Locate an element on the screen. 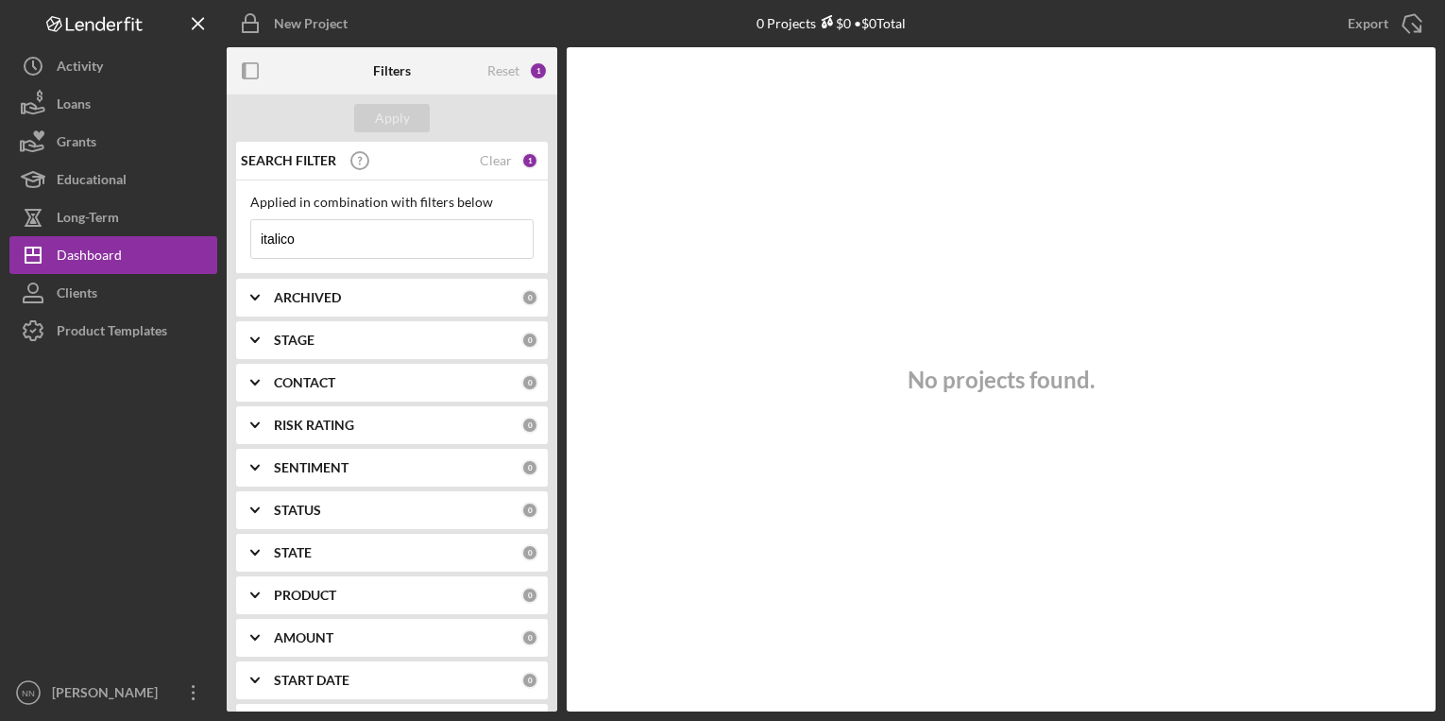 The image size is (1445, 721). div: $0 is located at coordinates (833, 23).